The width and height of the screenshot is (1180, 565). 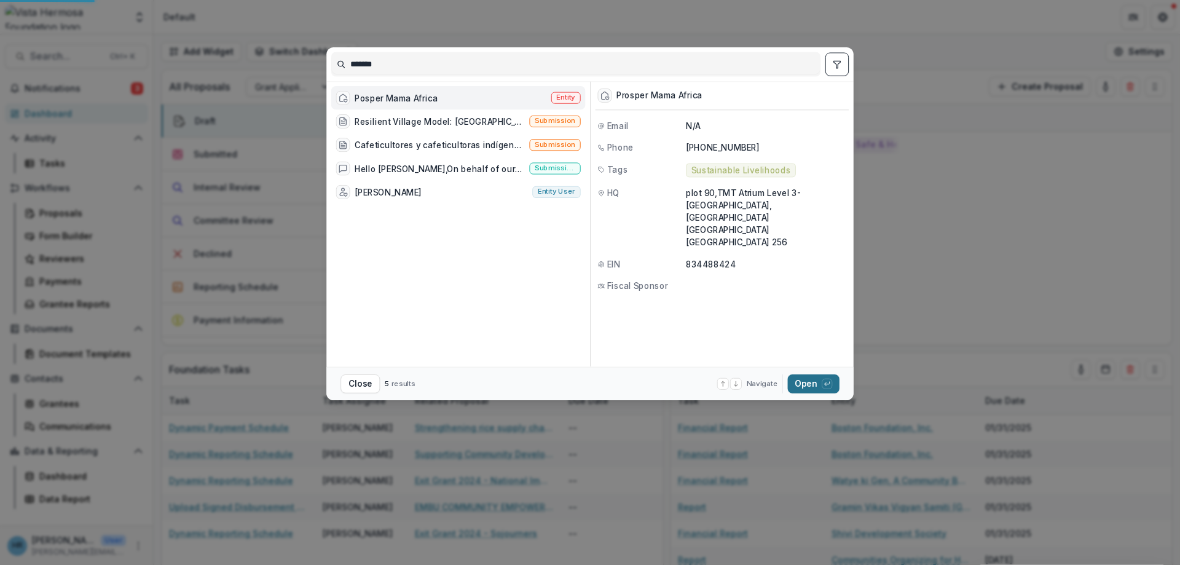 I want to click on div: Prosper Mama Africa, so click(x=660, y=95).